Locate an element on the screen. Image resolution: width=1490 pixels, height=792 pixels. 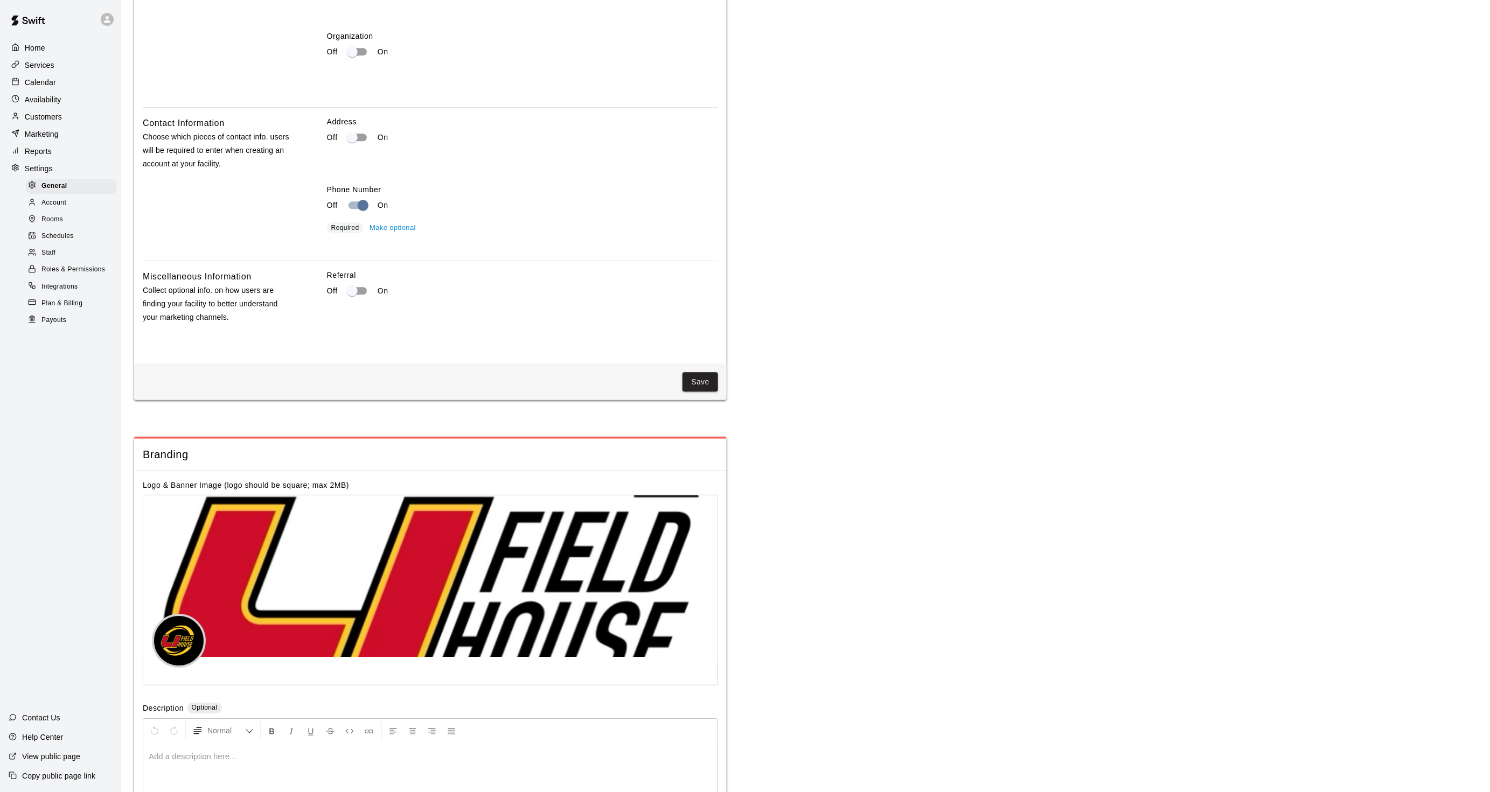
button: Formatting Options is located at coordinates (223, 731).